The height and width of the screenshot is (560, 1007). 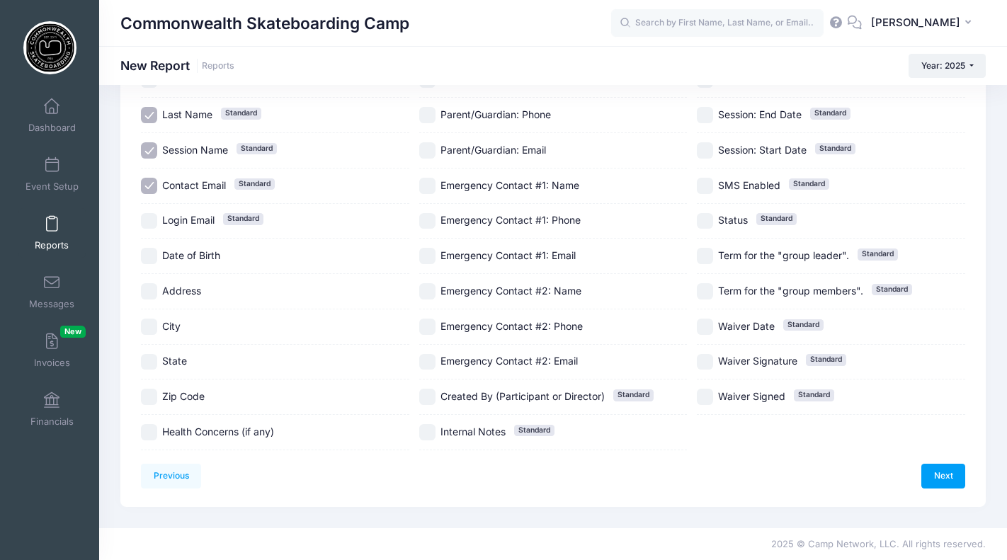 I want to click on span: City, so click(x=171, y=326).